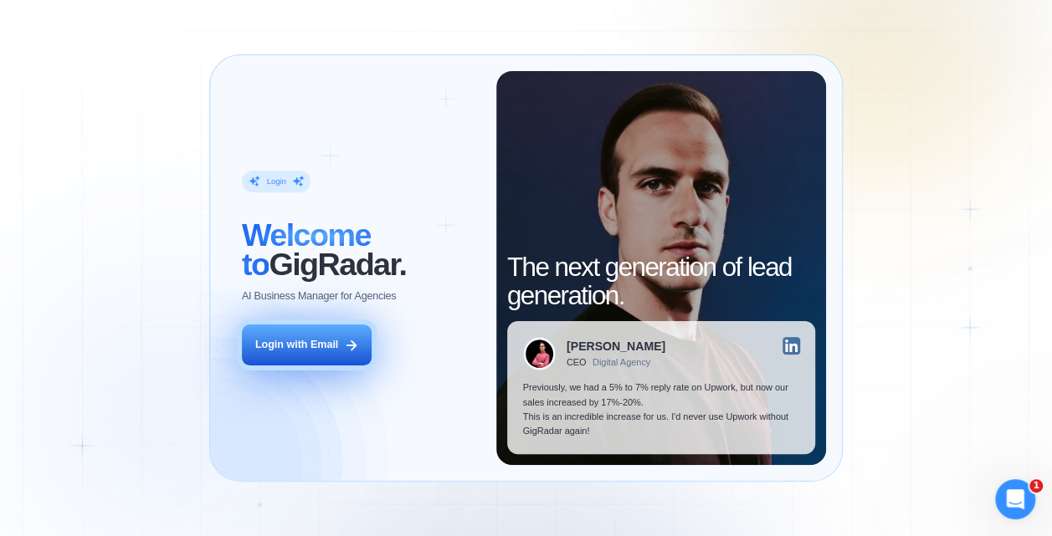  What do you see at coordinates (296, 345) in the screenshot?
I see `div: Login with Email` at bounding box center [296, 345].